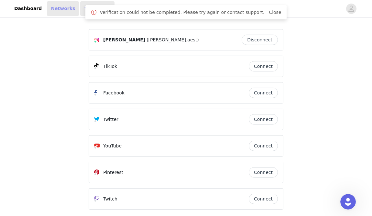 The image size is (372, 216). Describe the element at coordinates (97, 40) in the screenshot. I see `img: Instagram Icon` at that location.